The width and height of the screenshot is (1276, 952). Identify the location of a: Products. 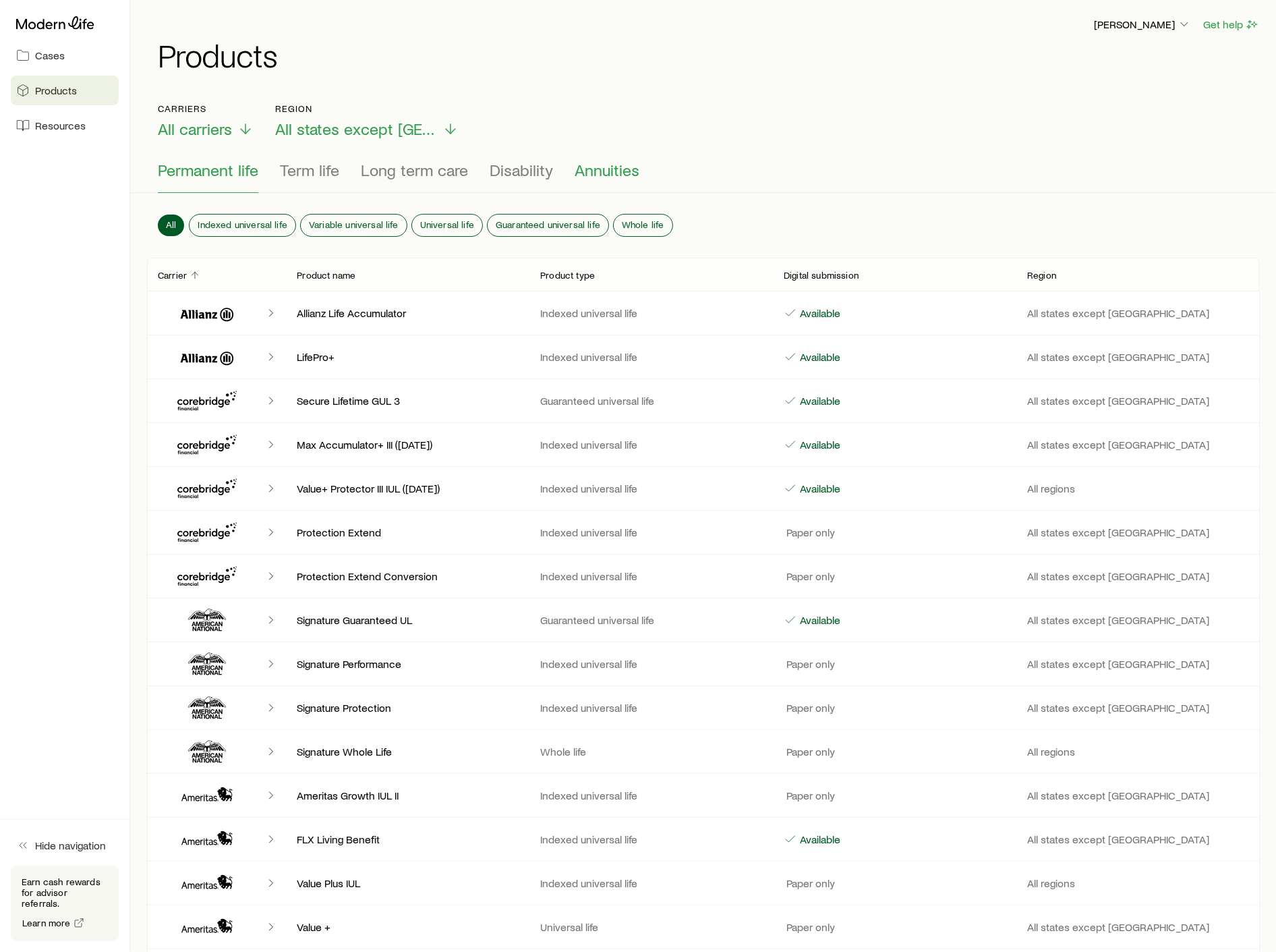
(65, 91).